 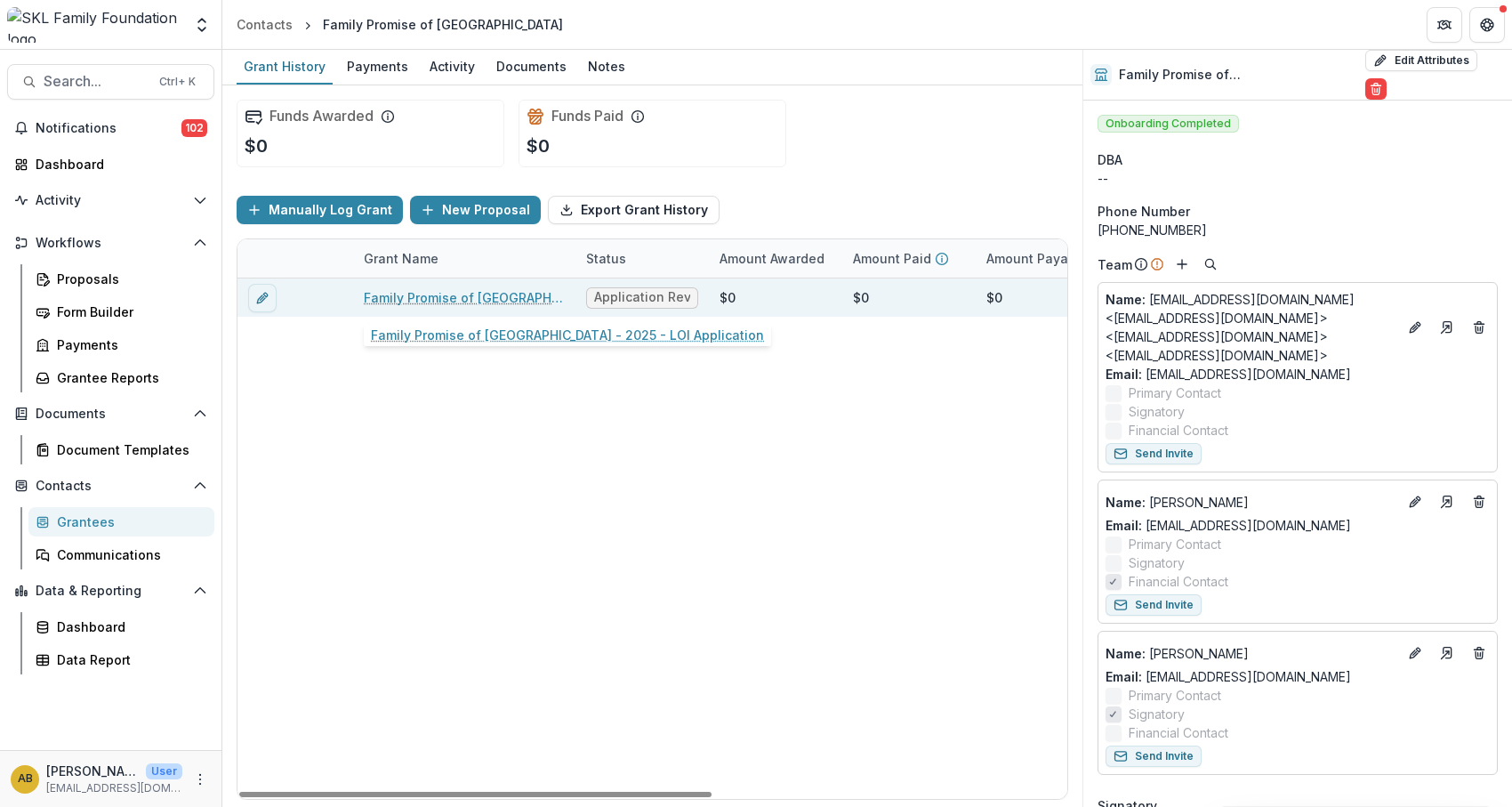 I want to click on nav: breadcrumb, so click(x=399, y=24).